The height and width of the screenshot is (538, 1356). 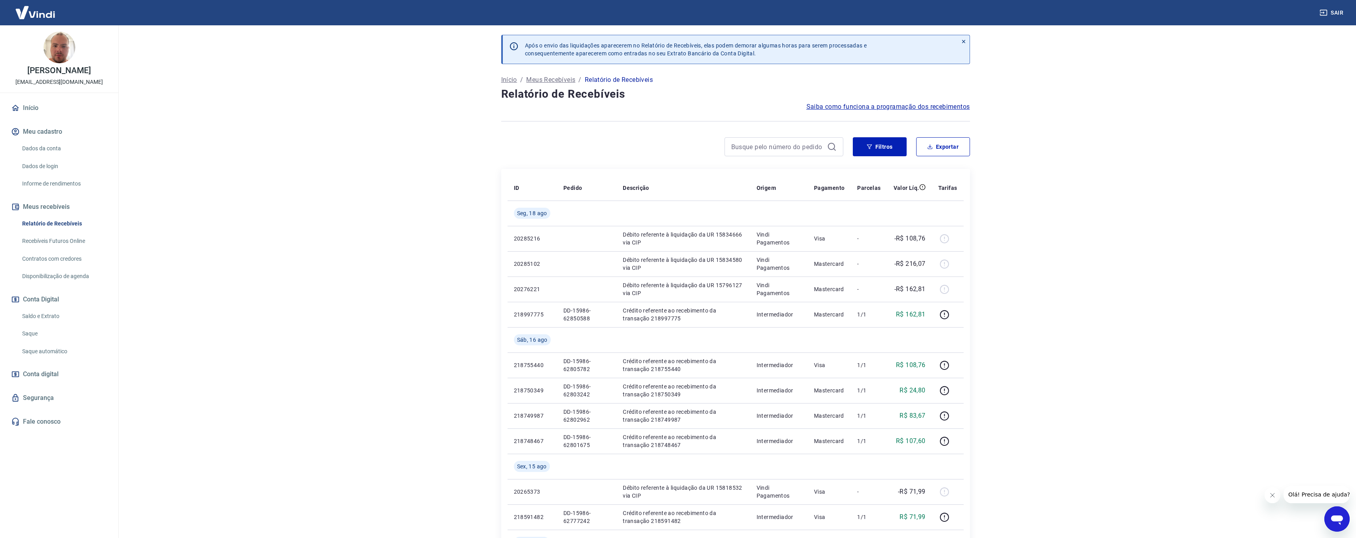 I want to click on button: Meu cadastro, so click(x=59, y=132).